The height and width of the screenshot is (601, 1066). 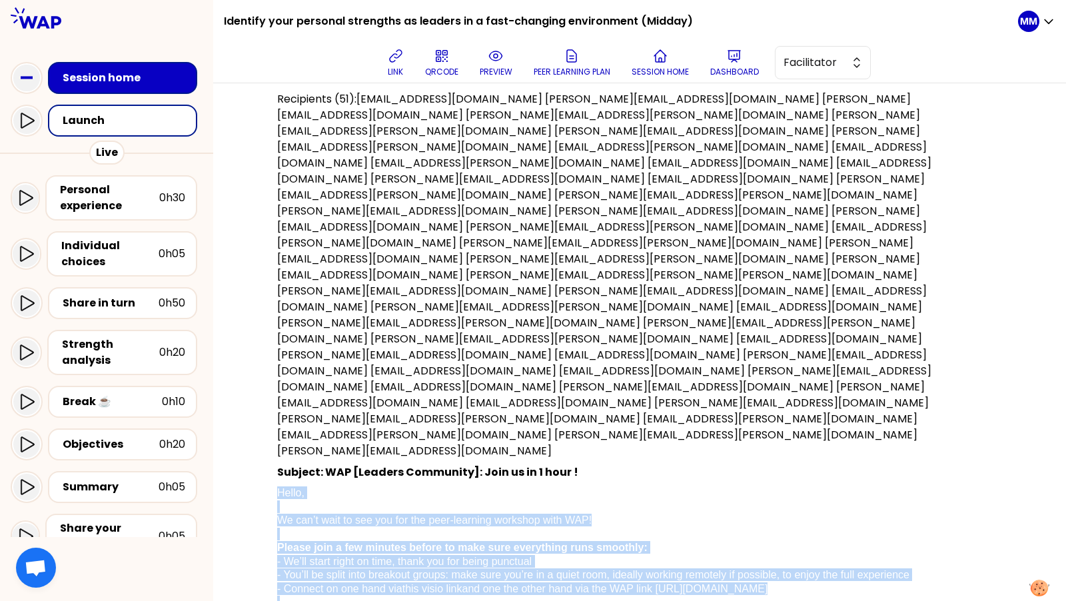 I want to click on div: 0h10, so click(x=173, y=402).